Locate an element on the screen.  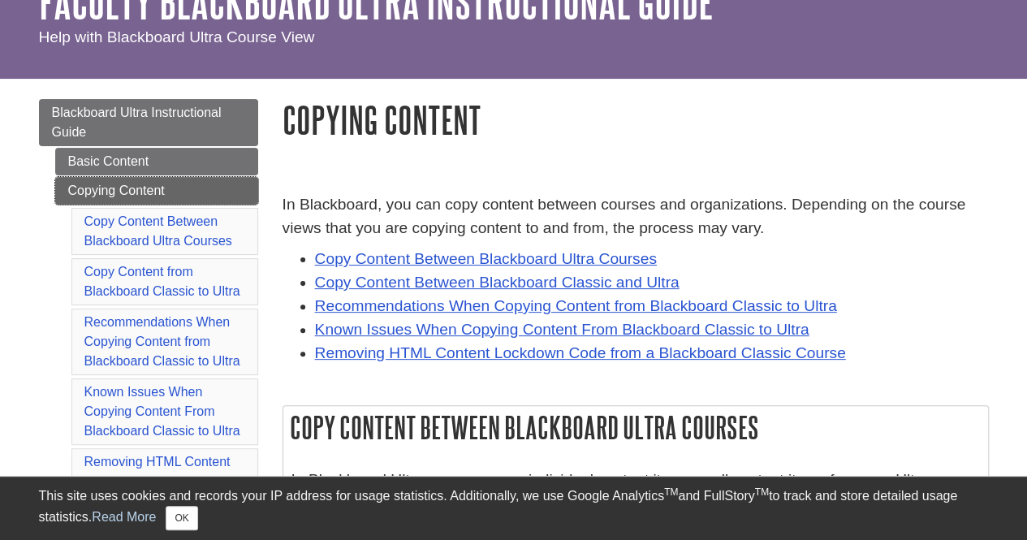
p: In Blackboard, you can copy content between courses and organizations. Depending on the course vi... is located at coordinates (635, 217).